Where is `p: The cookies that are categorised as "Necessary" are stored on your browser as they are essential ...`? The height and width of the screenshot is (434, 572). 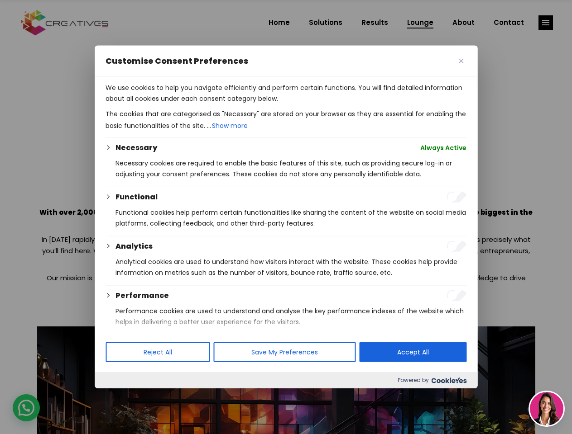
p: The cookies that are categorised as "Necessary" are stored on your browser as they are essential ... is located at coordinates (286, 120).